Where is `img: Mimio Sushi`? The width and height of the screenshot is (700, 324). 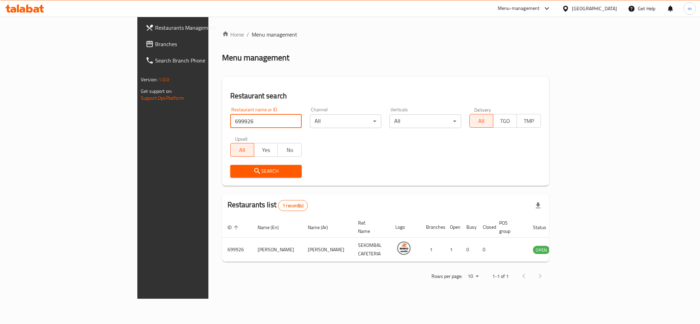 img: Mimio Sushi is located at coordinates (404, 249).